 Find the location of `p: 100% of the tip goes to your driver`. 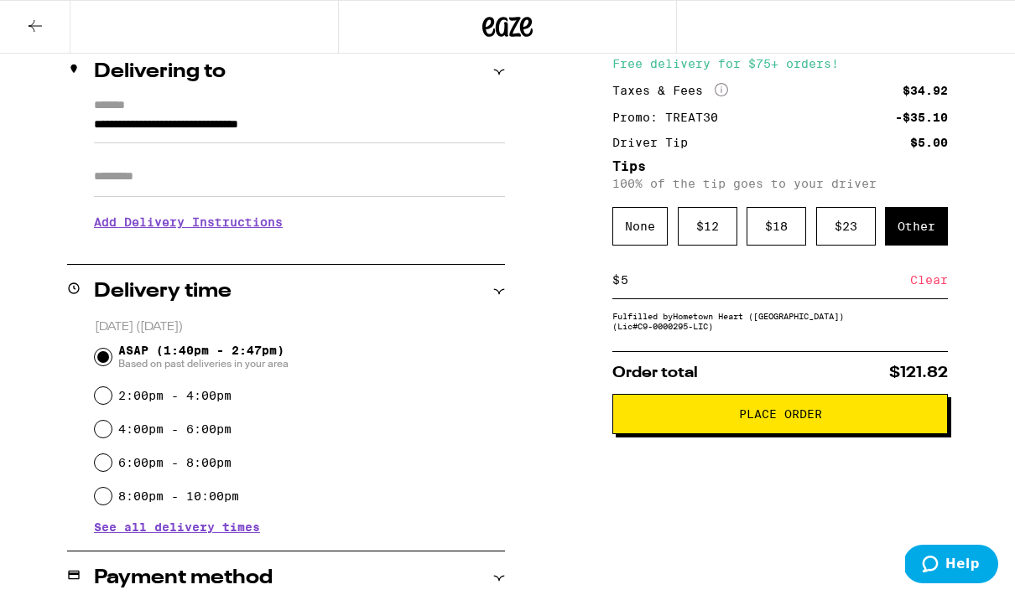

p: 100% of the tip goes to your driver is located at coordinates (780, 184).